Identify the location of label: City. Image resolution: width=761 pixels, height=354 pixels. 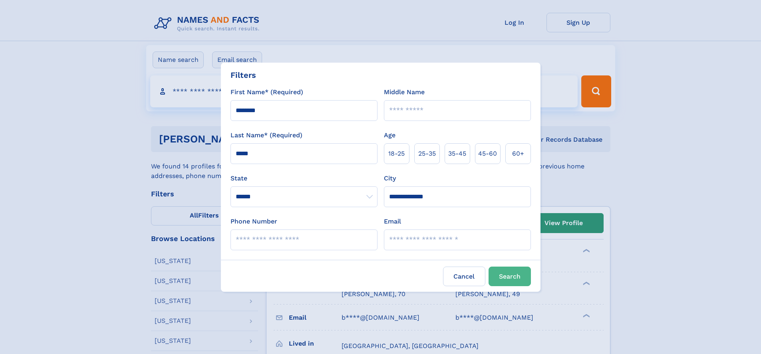
(390, 179).